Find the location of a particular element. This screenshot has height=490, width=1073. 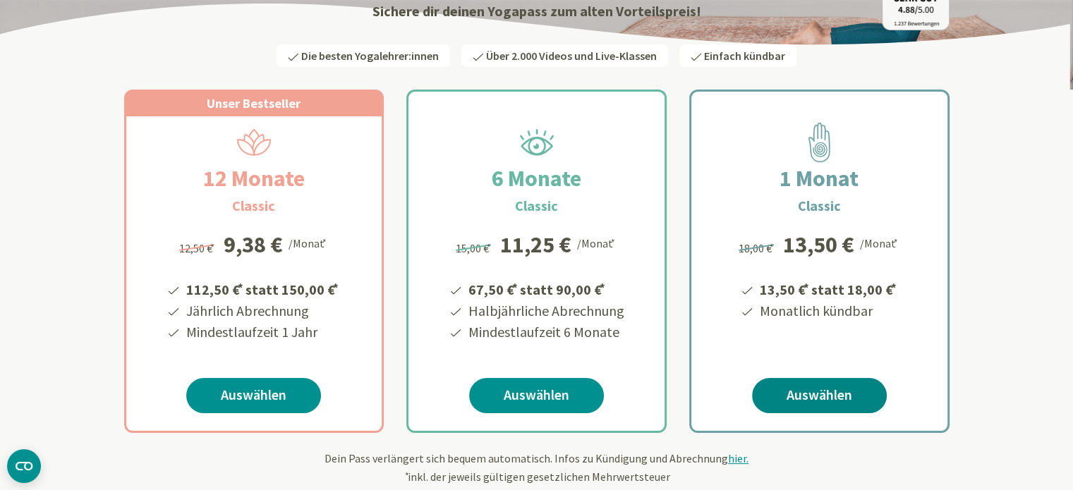

h2: 1 Monat is located at coordinates (819, 178).